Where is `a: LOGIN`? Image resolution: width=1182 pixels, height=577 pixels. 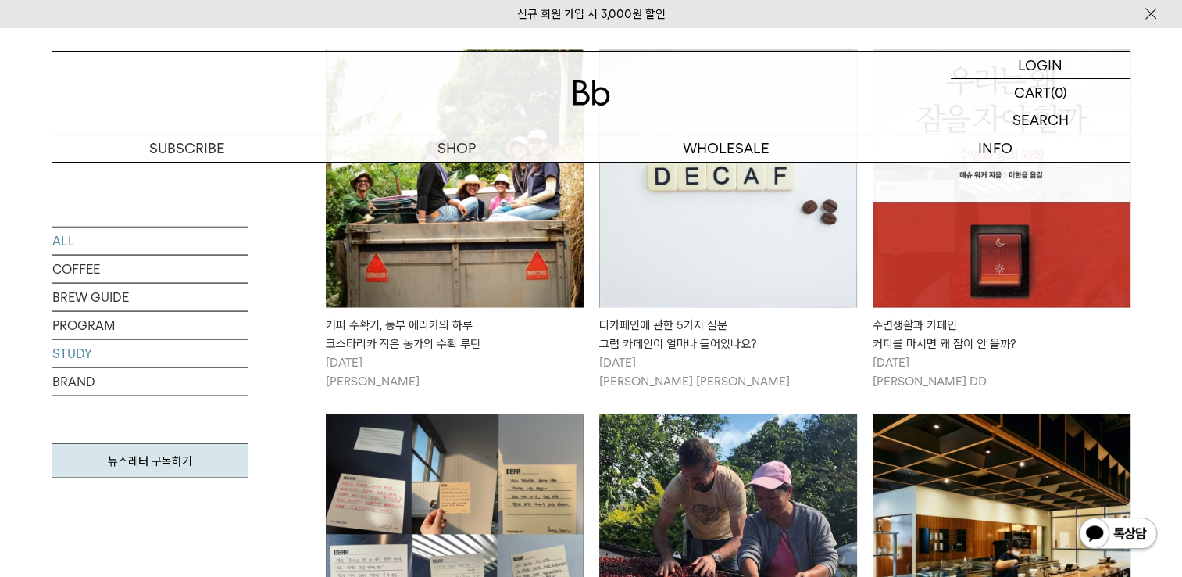
a: LOGIN is located at coordinates (1041, 65).